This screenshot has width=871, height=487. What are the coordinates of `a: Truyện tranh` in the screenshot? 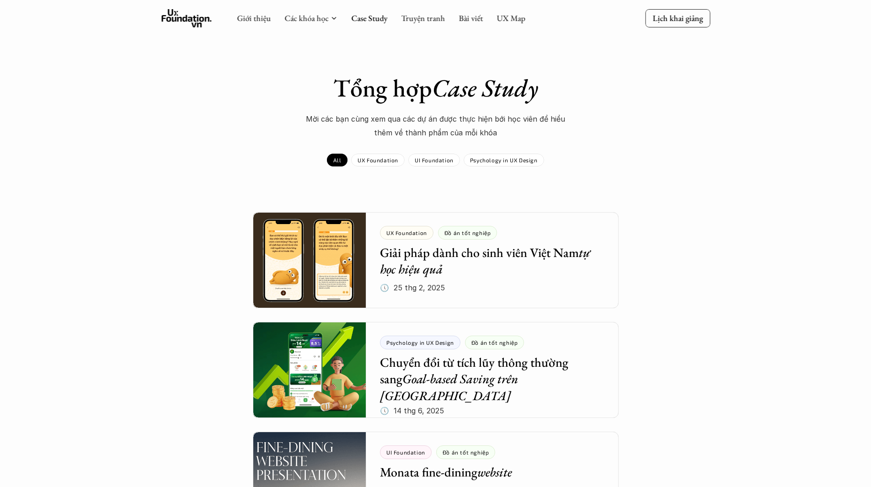 It's located at (423, 18).